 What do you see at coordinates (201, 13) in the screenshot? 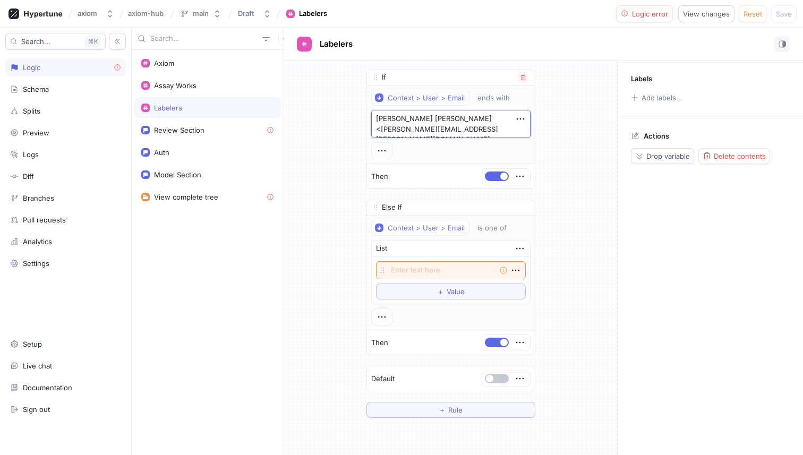
I see `button: main` at bounding box center [201, 13].